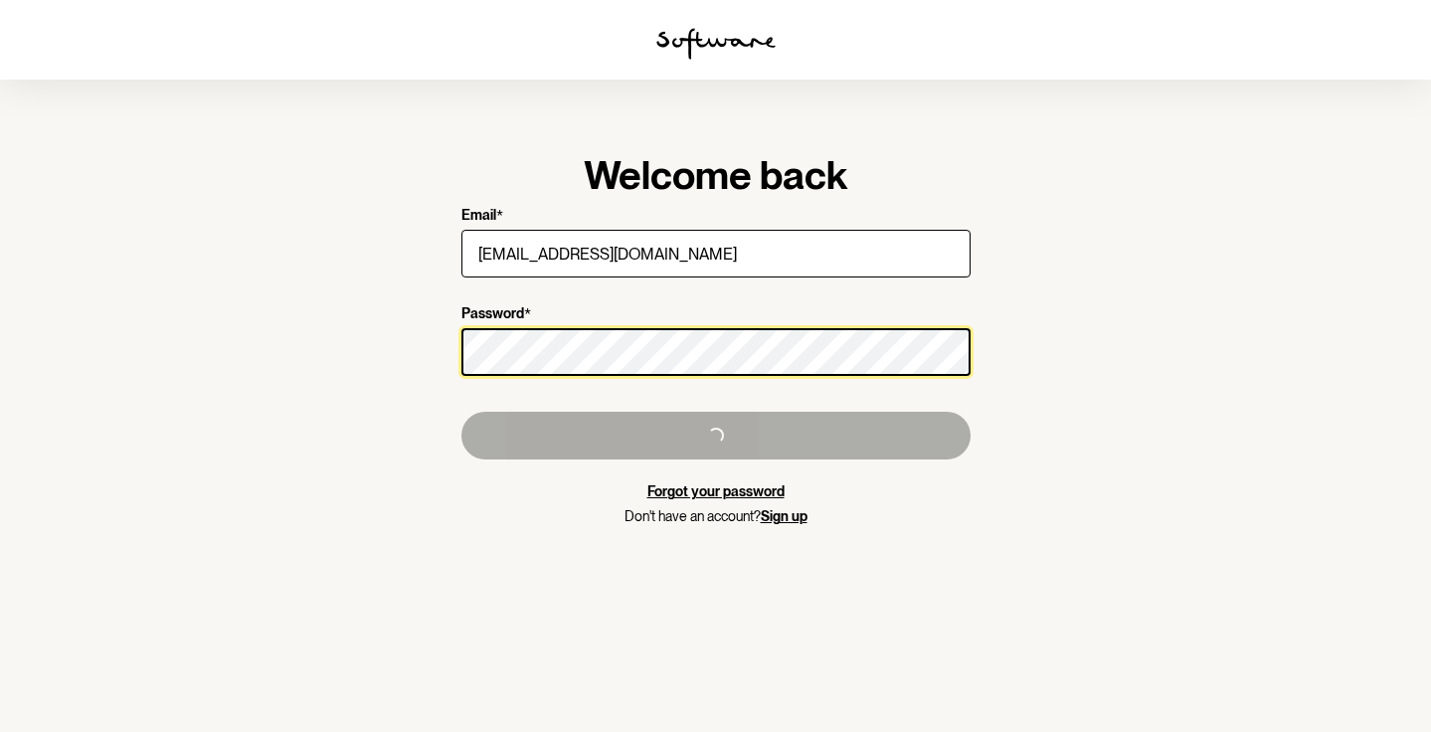 Image resolution: width=1431 pixels, height=732 pixels. I want to click on img: software logo, so click(716, 44).